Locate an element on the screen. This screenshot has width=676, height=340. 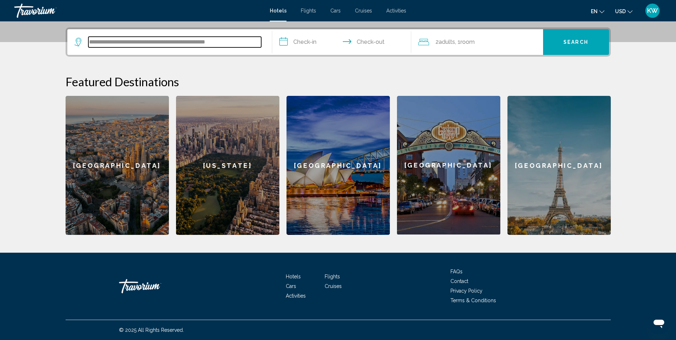
span: Privacy Policy is located at coordinates (467, 291).